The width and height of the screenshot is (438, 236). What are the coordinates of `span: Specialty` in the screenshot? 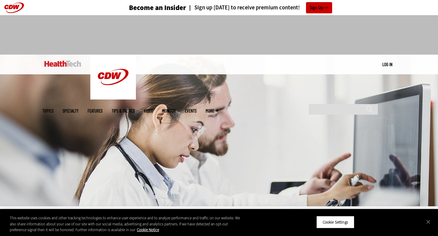 It's located at (71, 111).